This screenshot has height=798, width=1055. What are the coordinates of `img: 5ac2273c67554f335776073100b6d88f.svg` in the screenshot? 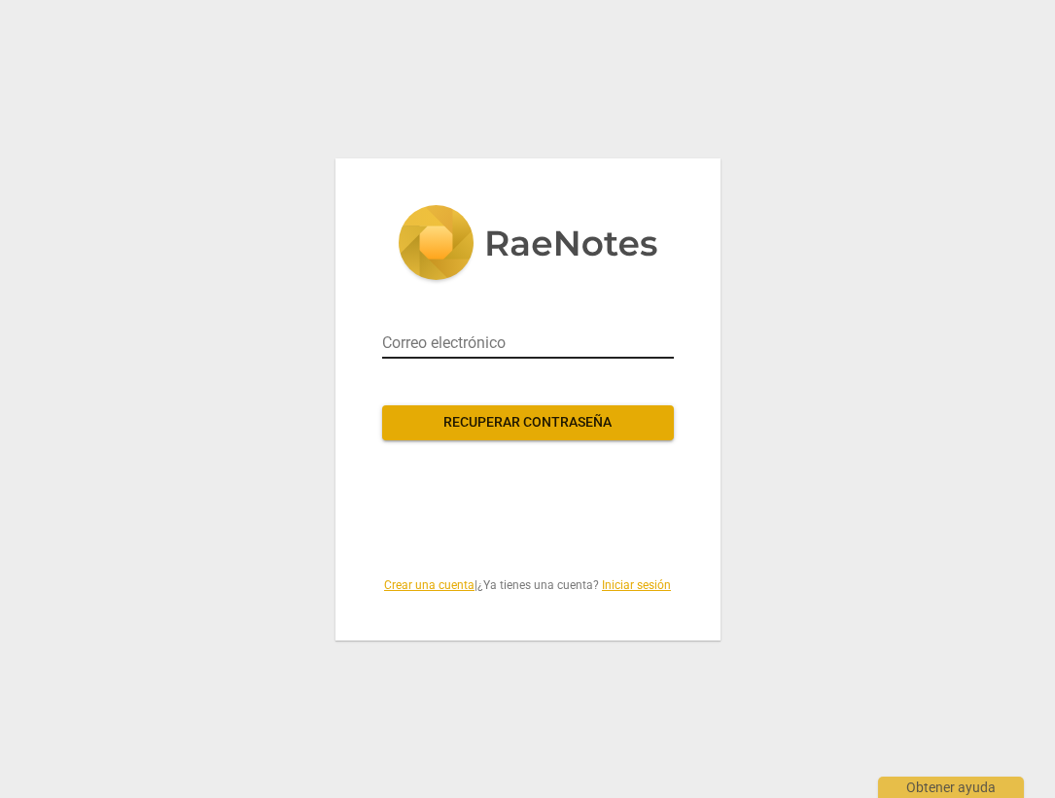 It's located at (528, 245).